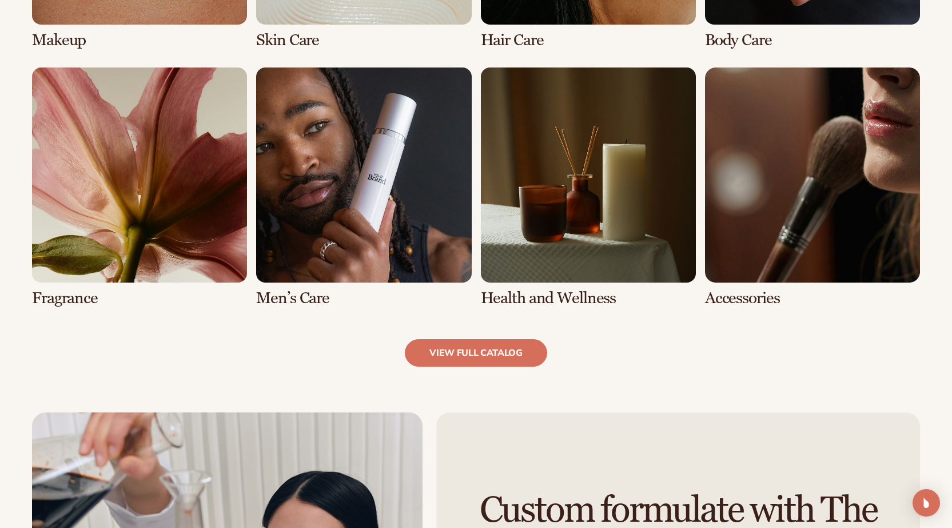  Describe the element at coordinates (588, 187) in the screenshot. I see `div: 7 / 8` at that location.